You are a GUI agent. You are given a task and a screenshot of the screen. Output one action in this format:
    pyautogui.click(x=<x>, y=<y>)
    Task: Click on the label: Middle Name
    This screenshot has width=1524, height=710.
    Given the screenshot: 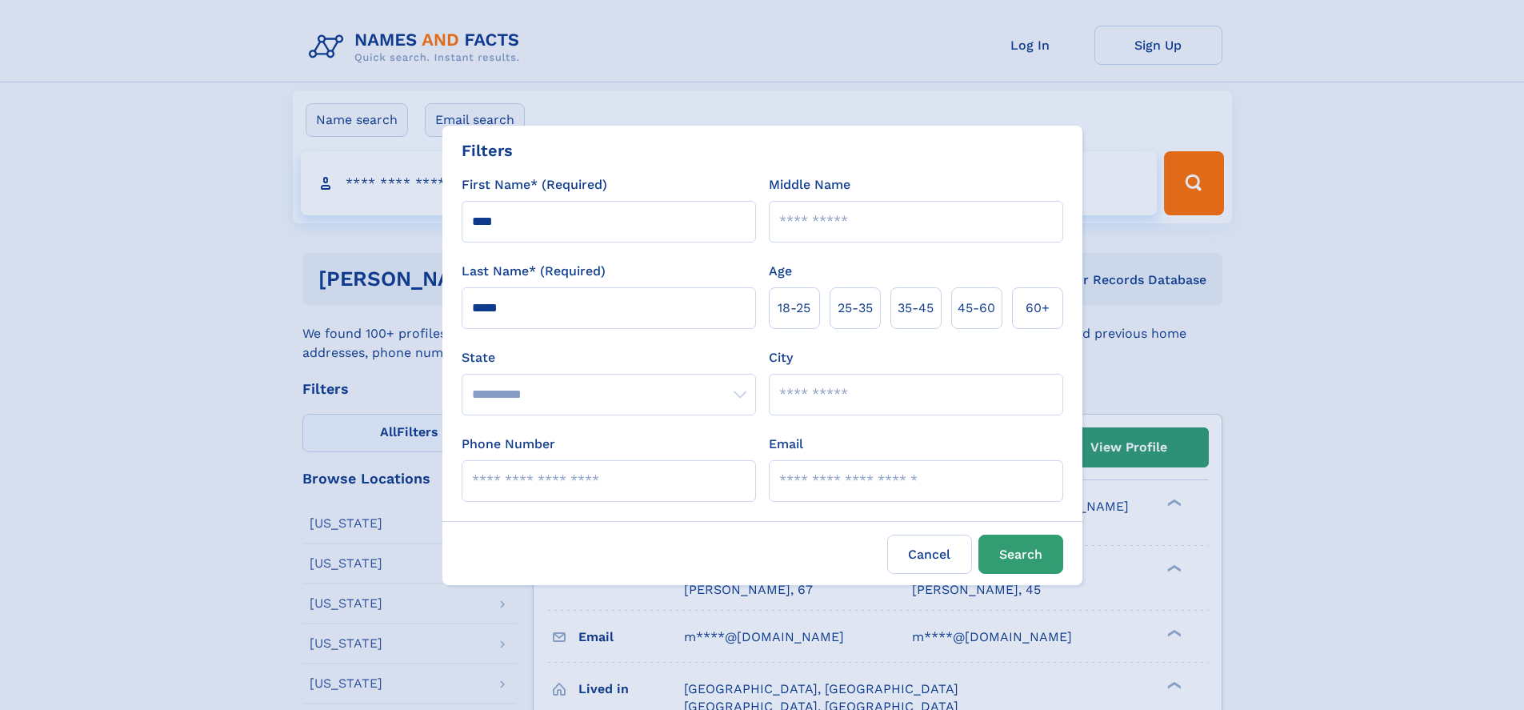 What is the action you would take?
    pyautogui.click(x=810, y=185)
    